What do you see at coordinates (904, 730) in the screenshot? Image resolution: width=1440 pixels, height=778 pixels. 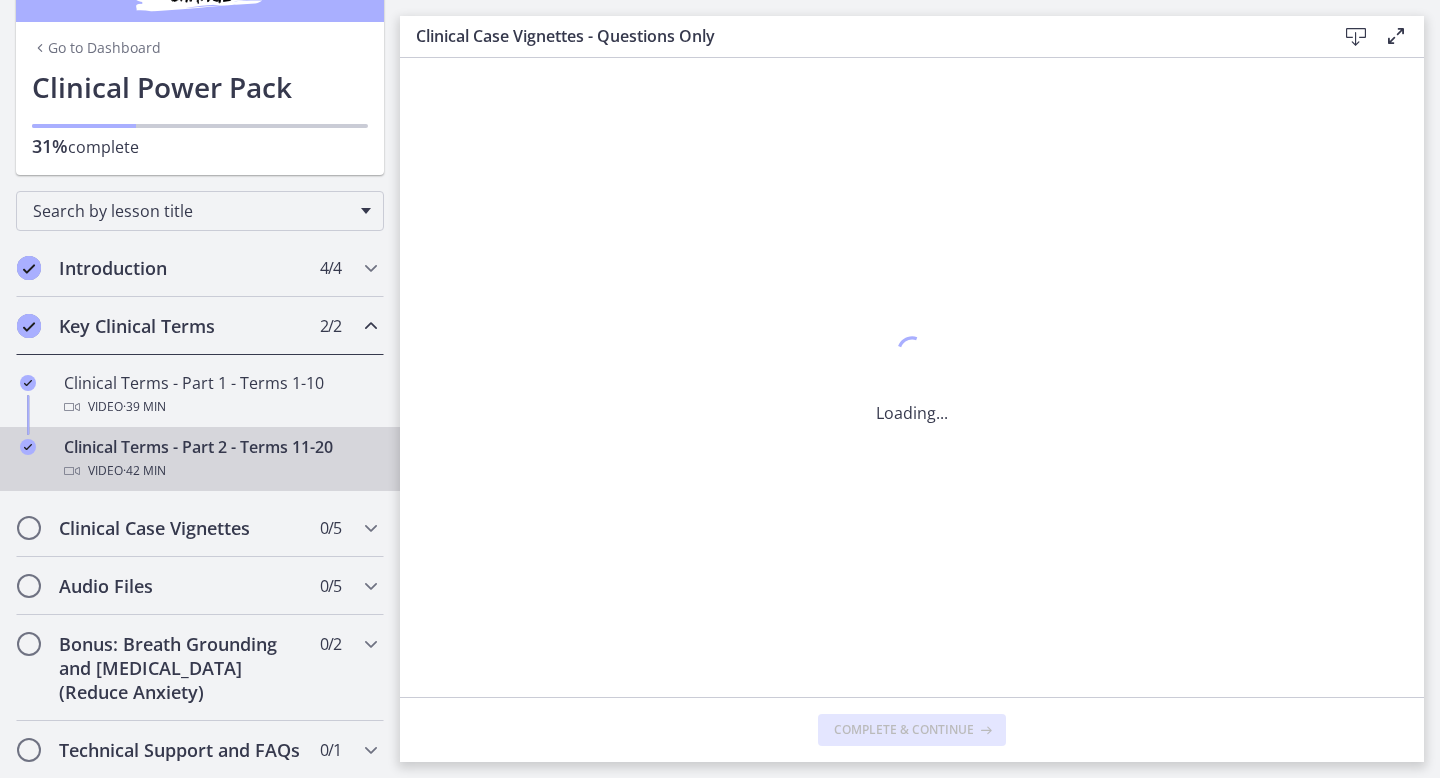 I see `span: Complete & continue` at bounding box center [904, 730].